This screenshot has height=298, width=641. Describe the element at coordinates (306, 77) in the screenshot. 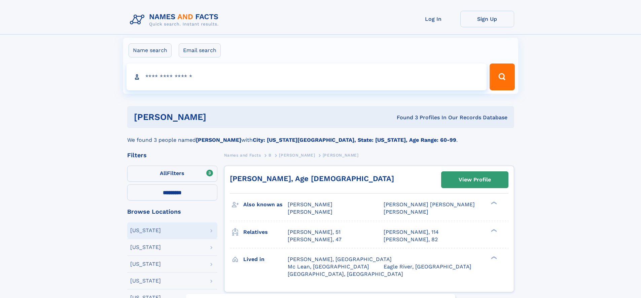

I see `input: search input` at that location.